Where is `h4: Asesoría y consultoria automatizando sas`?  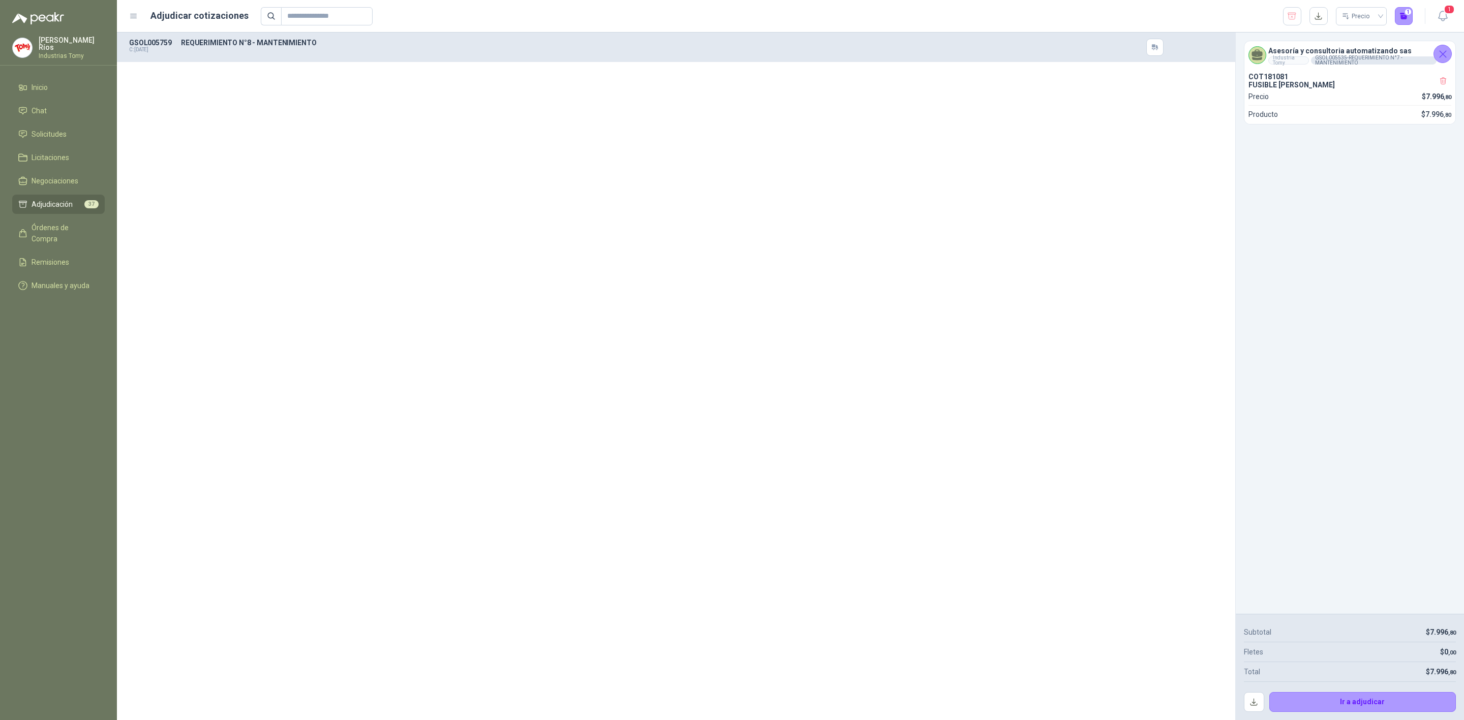 h4: Asesoría y consultoria automatizando sas is located at coordinates (1352, 51).